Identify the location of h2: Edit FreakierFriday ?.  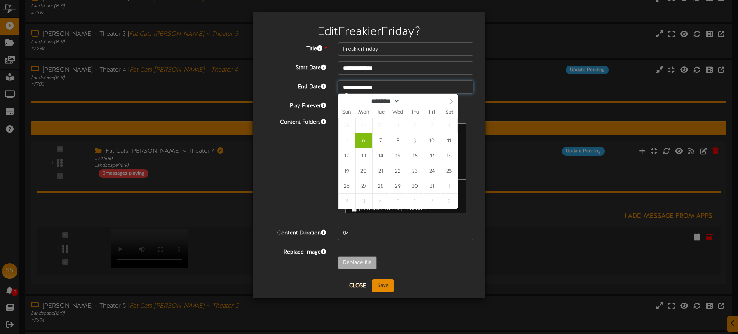
(369, 32).